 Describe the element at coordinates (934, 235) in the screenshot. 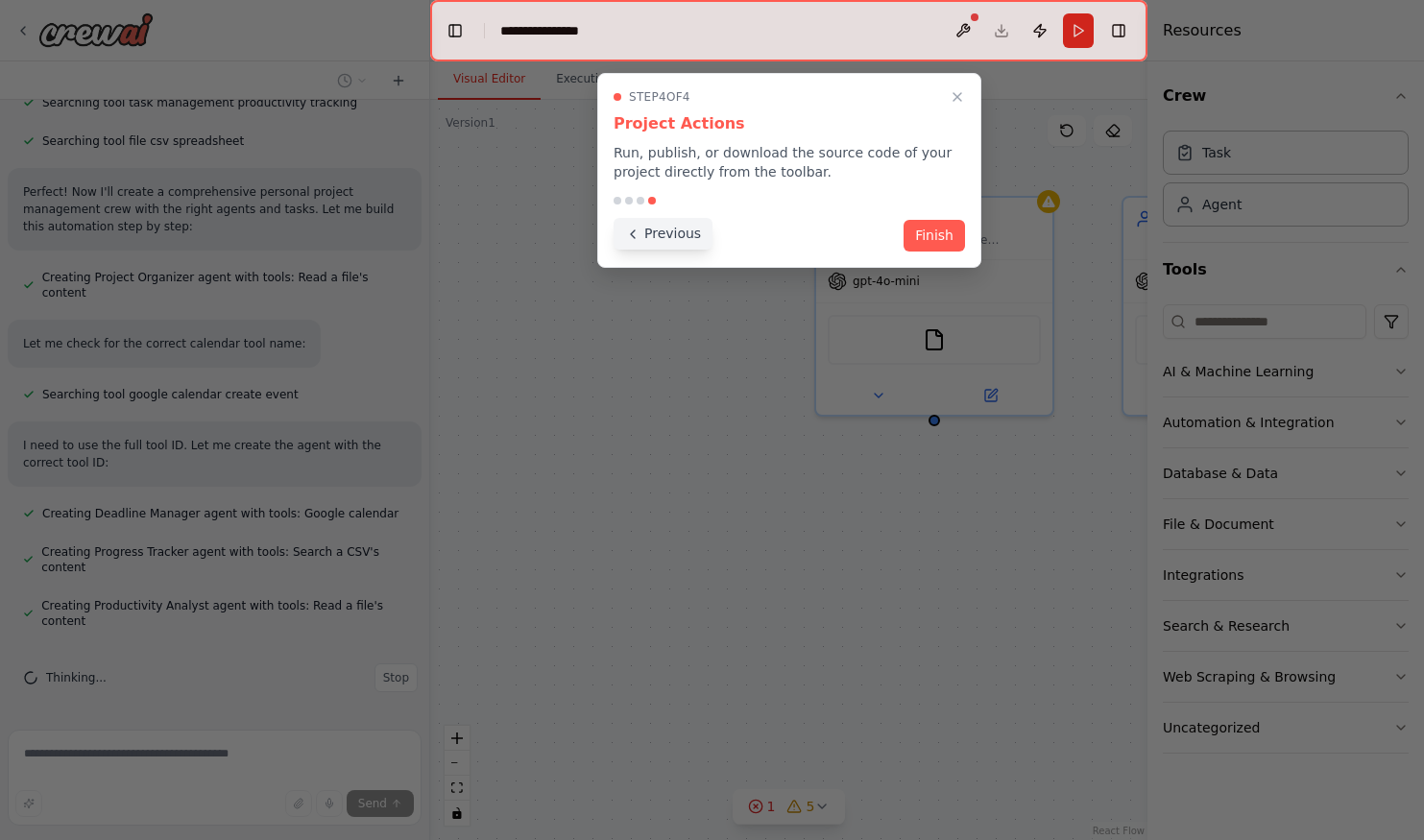

I see `button: Finish` at that location.